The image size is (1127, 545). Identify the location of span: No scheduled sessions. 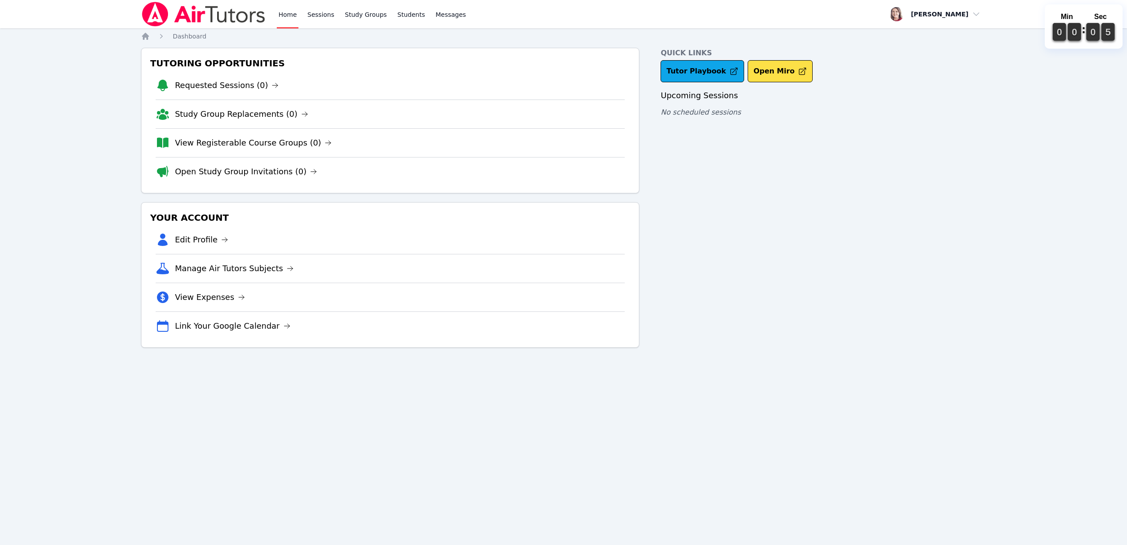
(700, 112).